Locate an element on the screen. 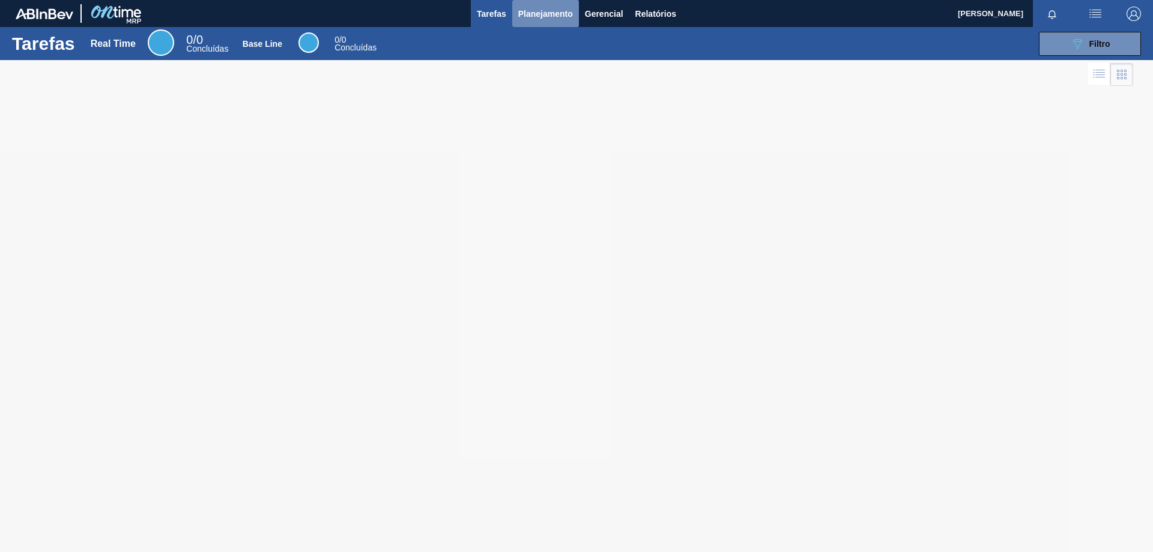 The height and width of the screenshot is (552, 1153). button: Notificações is located at coordinates (1052, 14).